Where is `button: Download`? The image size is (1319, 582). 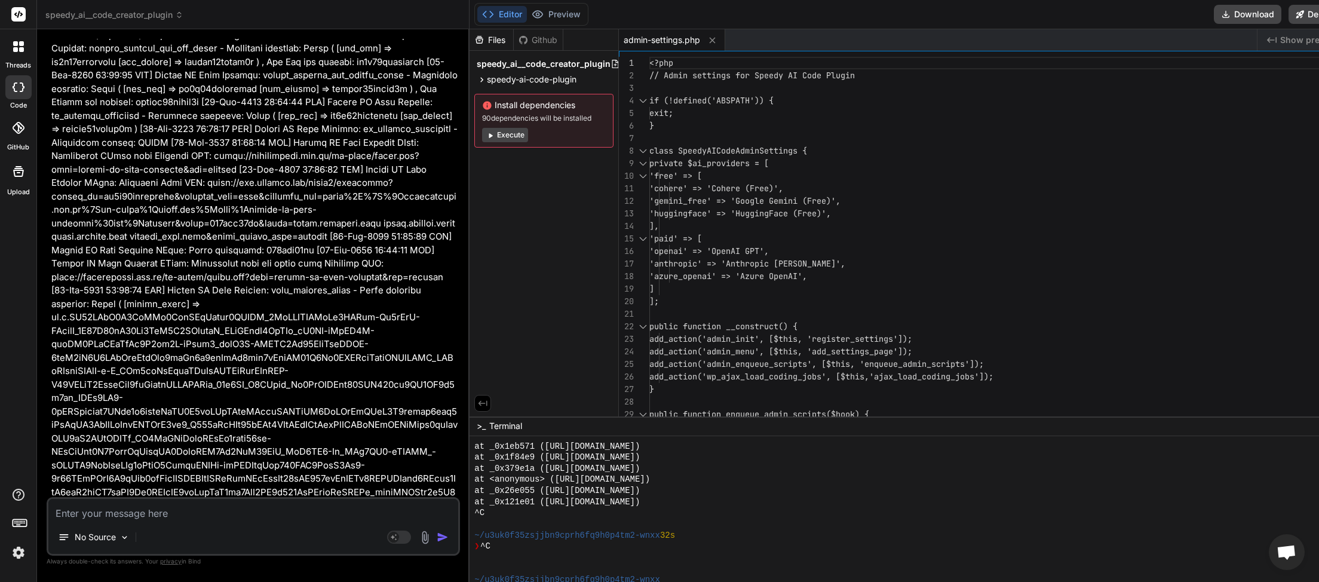
button: Download is located at coordinates (1248, 14).